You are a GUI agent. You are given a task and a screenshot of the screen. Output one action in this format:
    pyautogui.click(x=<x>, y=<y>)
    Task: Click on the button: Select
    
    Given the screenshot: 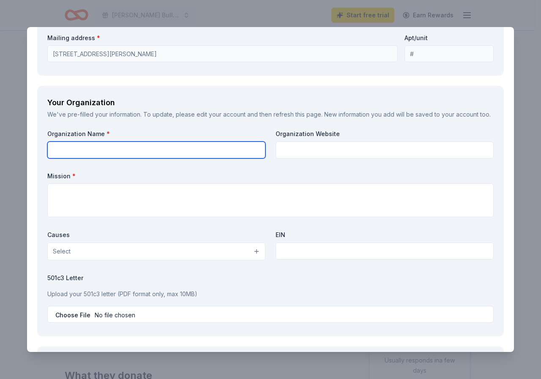 What is the action you would take?
    pyautogui.click(x=156, y=252)
    